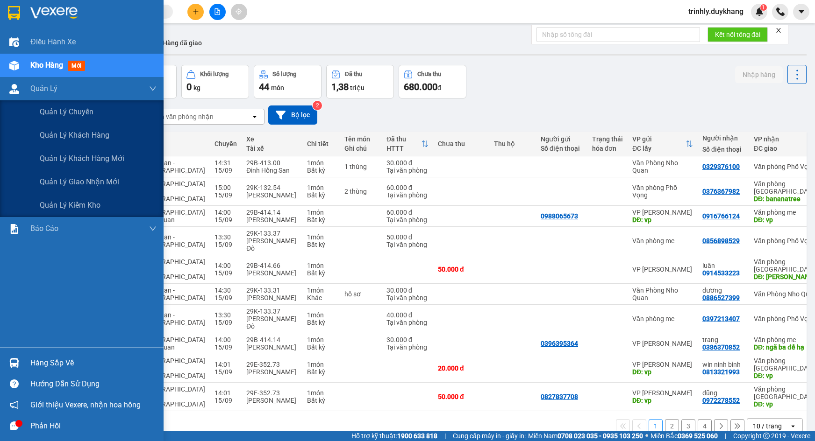  What do you see at coordinates (721, 372) in the screenshot?
I see `div: 0813321993` at bounding box center [721, 372].